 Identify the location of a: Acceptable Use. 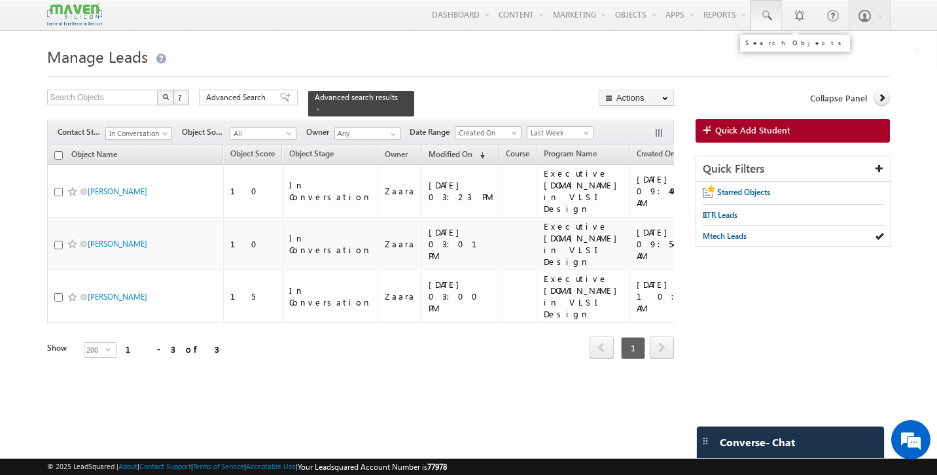
(271, 466).